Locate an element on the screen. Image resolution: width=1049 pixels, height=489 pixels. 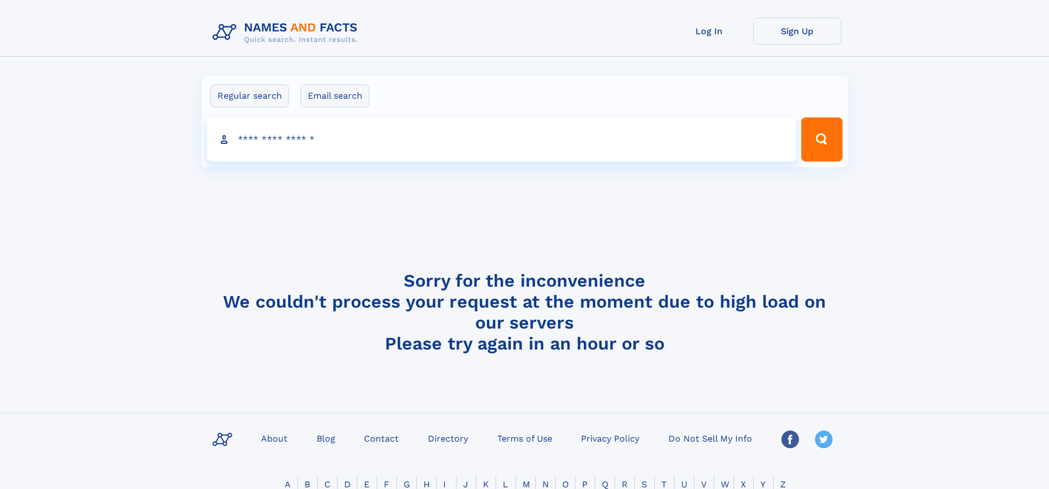
a: Log In is located at coordinates (709, 31).